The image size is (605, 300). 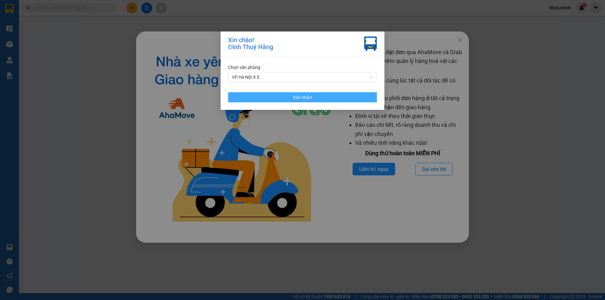 I want to click on img: vxr-icon, so click(x=370, y=44).